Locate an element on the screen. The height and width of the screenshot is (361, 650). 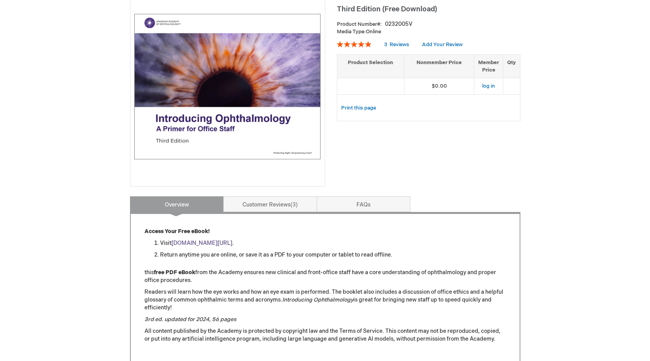
p: Readers will learn how the eye works and how an eye exam is performed. The booklet also includes ... is located at coordinates (325, 300).